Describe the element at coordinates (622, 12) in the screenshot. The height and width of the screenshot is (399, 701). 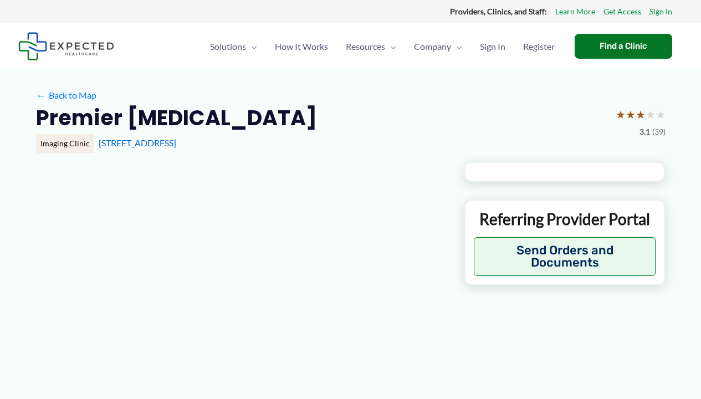
I see `a: Get Access` at that location.